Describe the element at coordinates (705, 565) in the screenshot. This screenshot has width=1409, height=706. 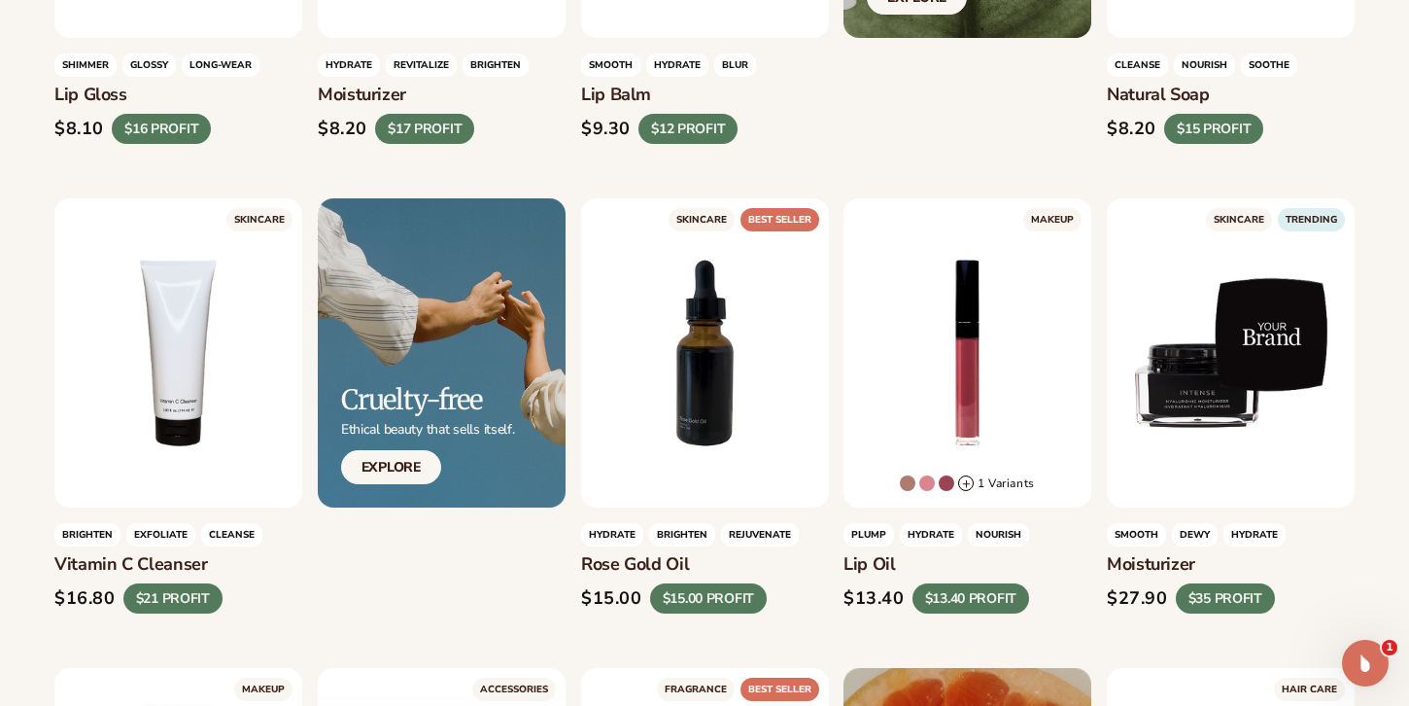
I see `h3: Rose gold oil` at that location.